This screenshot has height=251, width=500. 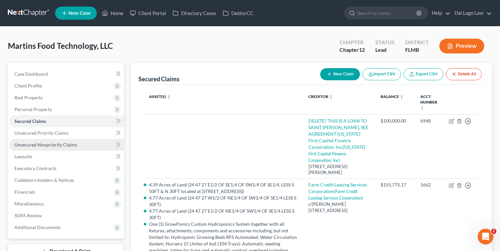 What do you see at coordinates (462, 46) in the screenshot?
I see `button: Preview` at bounding box center [462, 46].